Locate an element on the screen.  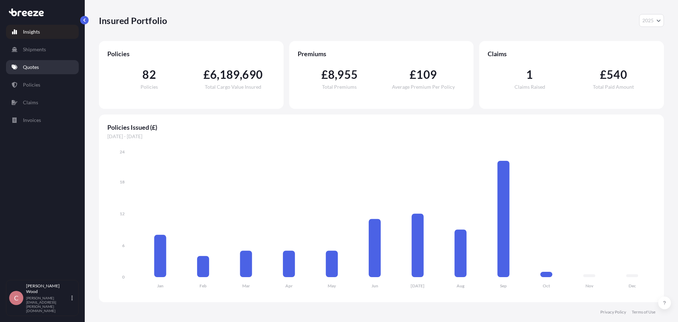
tspan: Jan is located at coordinates (160, 285).